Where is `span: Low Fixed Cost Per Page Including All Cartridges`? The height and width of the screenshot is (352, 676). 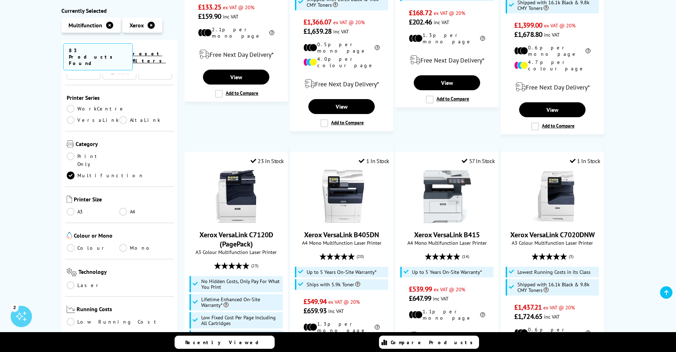 span: Low Fixed Cost Per Page Including All Cartridges is located at coordinates (241, 320).